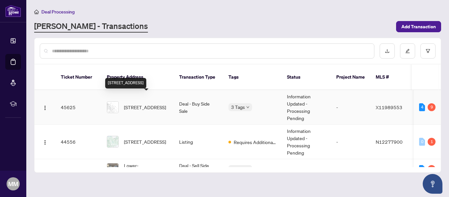  Describe the element at coordinates (431, 107) in the screenshot. I see `div: 9` at that location.